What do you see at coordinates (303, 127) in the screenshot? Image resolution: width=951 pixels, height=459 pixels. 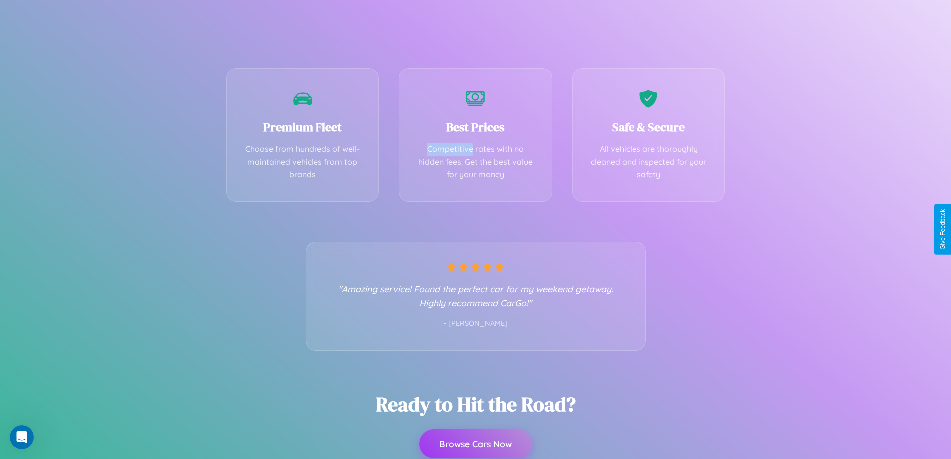 I see `h3: Premium Fleet` at bounding box center [303, 127].